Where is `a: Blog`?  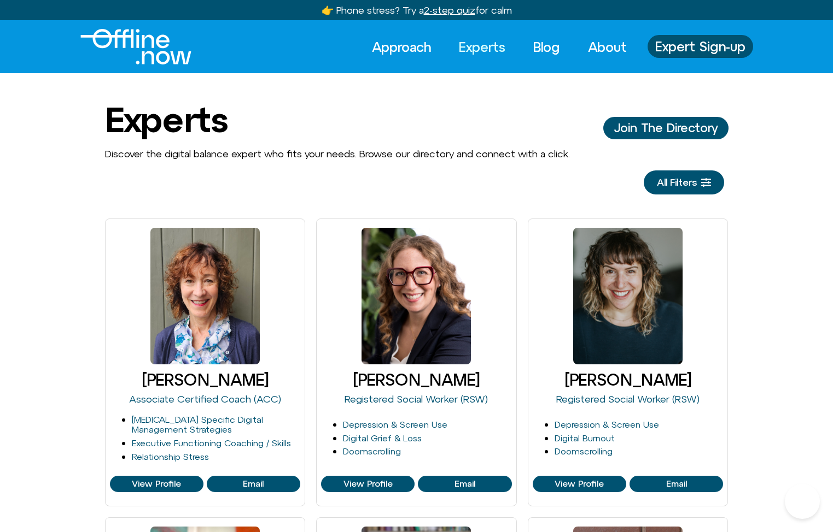 a: Blog is located at coordinates (546, 47).